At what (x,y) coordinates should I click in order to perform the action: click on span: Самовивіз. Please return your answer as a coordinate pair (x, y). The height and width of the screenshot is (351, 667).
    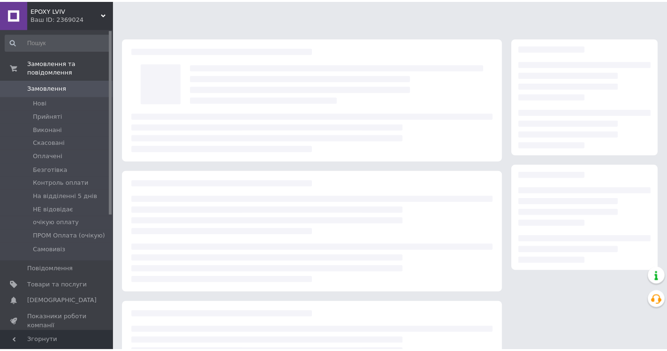
    Looking at the image, I should click on (49, 250).